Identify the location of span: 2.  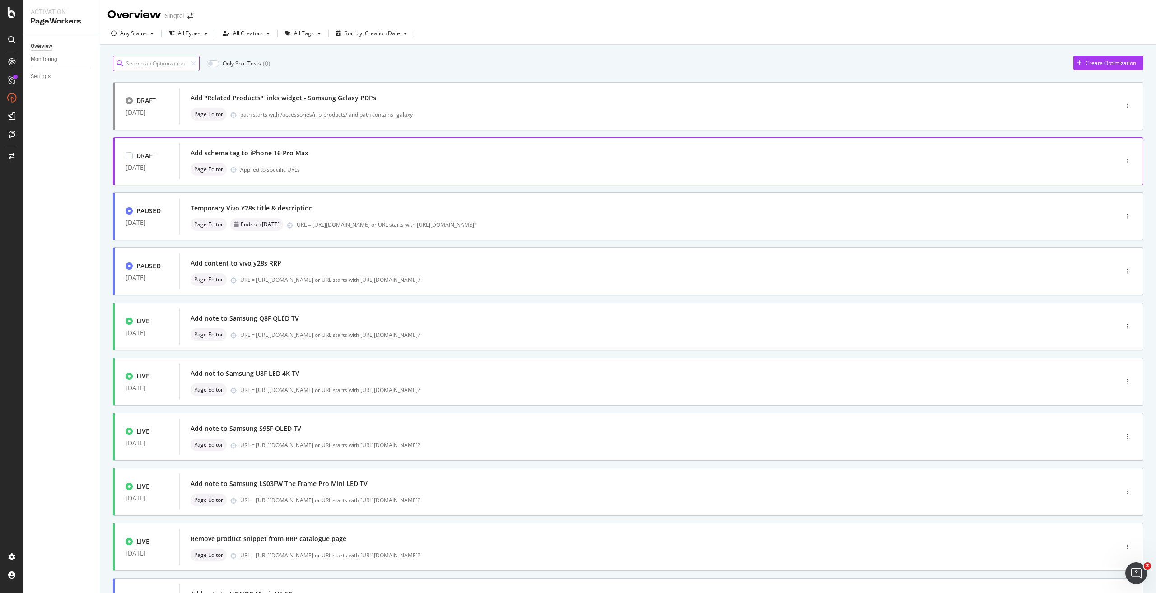
(1147, 566).